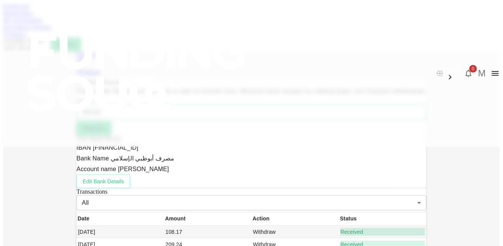 The height and width of the screenshot is (246, 503). I want to click on span: Account name, so click(96, 169).